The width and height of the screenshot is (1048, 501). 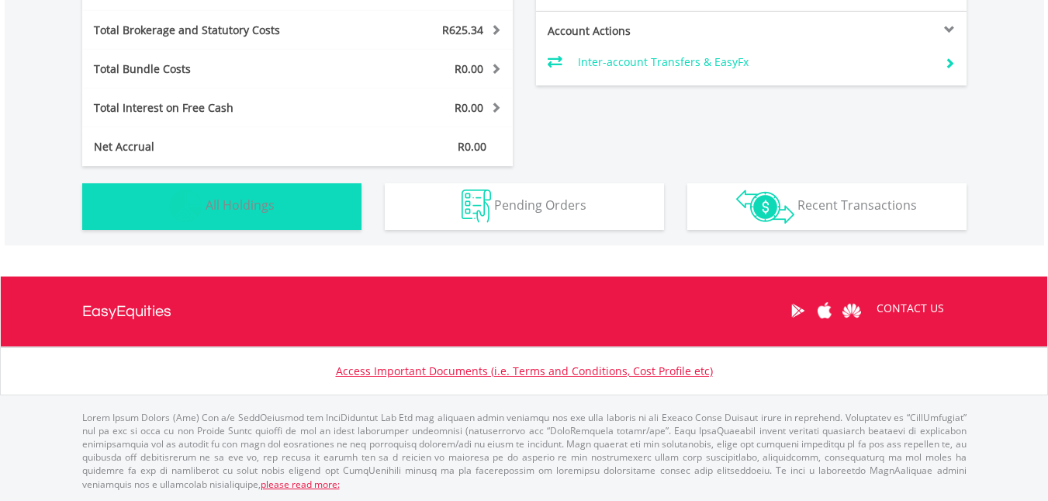 What do you see at coordinates (300, 483) in the screenshot?
I see `a: please read more:` at bounding box center [300, 483].